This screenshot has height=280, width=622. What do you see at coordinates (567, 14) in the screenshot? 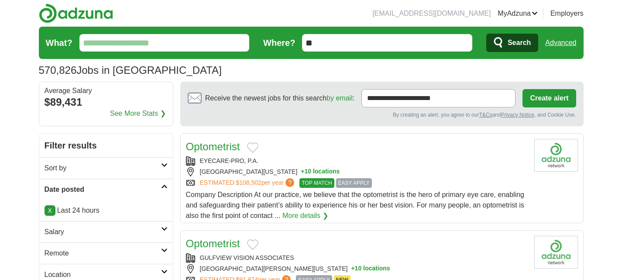
I see `a: Employers` at bounding box center [567, 14].